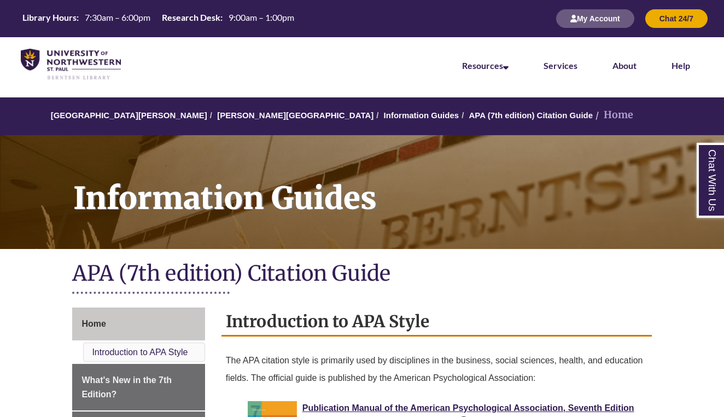 This screenshot has height=417, width=724. Describe the element at coordinates (191, 18) in the screenshot. I see `th: Research Desk:` at that location.